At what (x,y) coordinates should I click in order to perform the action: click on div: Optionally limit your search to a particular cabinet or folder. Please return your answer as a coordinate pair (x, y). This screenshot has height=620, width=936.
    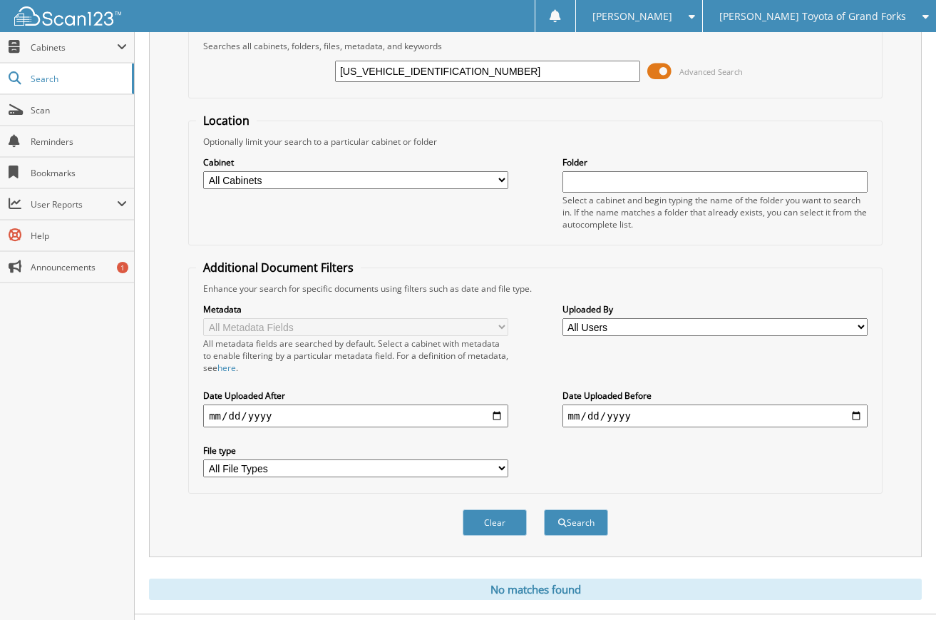
    Looking at the image, I should click on (536, 141).